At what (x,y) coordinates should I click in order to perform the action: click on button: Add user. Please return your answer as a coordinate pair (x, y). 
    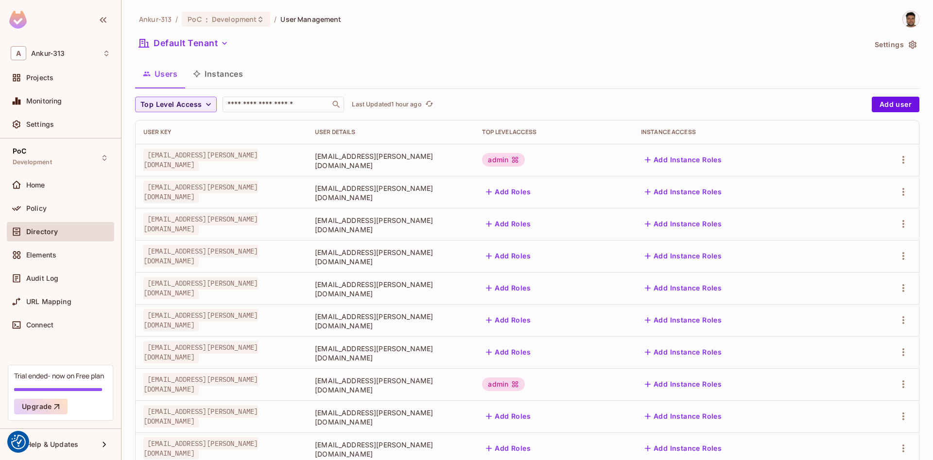
    Looking at the image, I should click on (896, 104).